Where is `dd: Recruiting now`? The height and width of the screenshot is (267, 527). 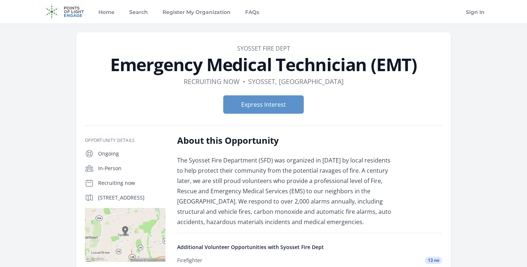
dd: Recruiting now is located at coordinates (212, 81).